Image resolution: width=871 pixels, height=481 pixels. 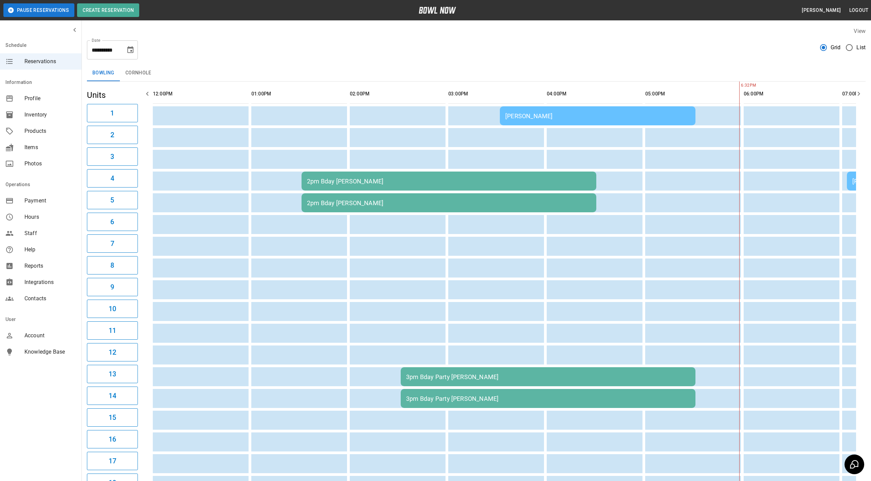 What do you see at coordinates (39, 10) in the screenshot?
I see `button: Pause Reservations` at bounding box center [39, 10].